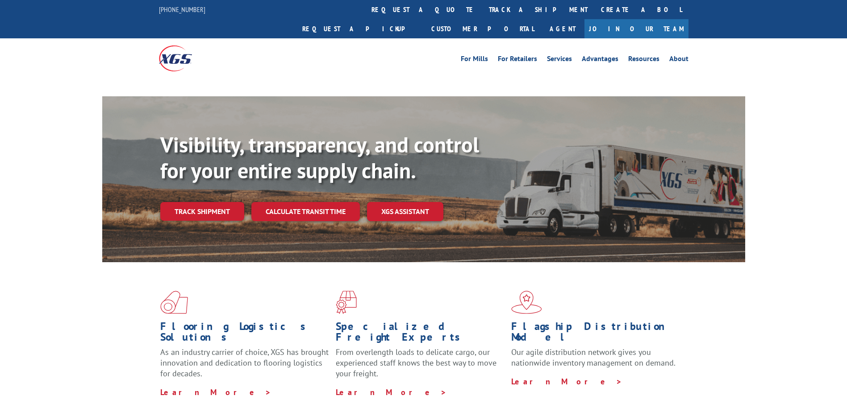 The width and height of the screenshot is (847, 412). What do you see at coordinates (474, 60) in the screenshot?
I see `a: For Mills` at bounding box center [474, 60].